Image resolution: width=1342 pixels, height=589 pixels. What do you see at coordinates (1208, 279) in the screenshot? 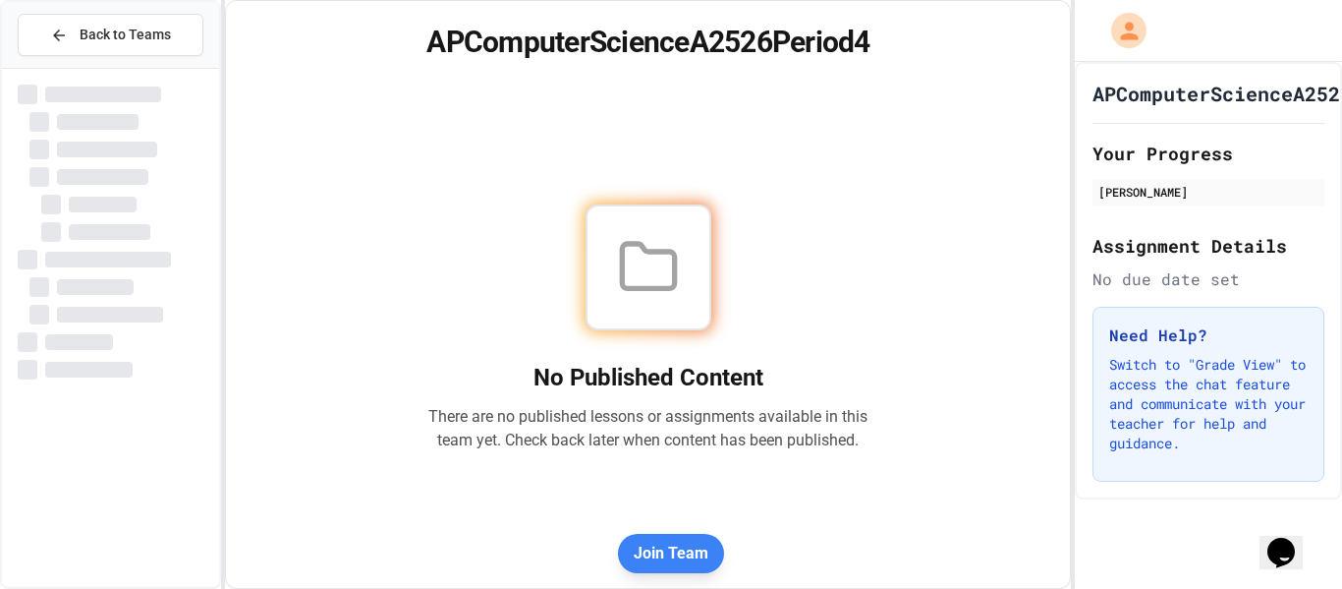
I see `div: No due date set` at bounding box center [1208, 279].